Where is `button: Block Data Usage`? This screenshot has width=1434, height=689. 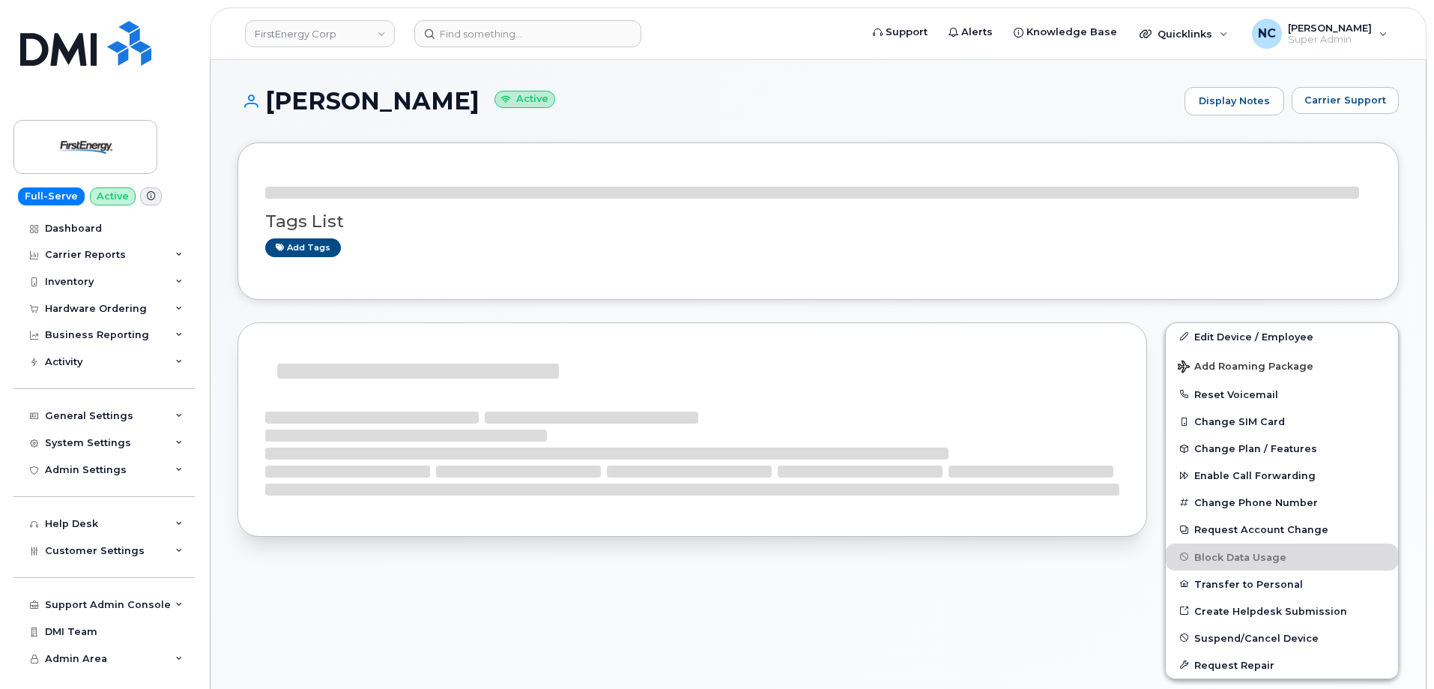
button: Block Data Usage is located at coordinates (1282, 557).